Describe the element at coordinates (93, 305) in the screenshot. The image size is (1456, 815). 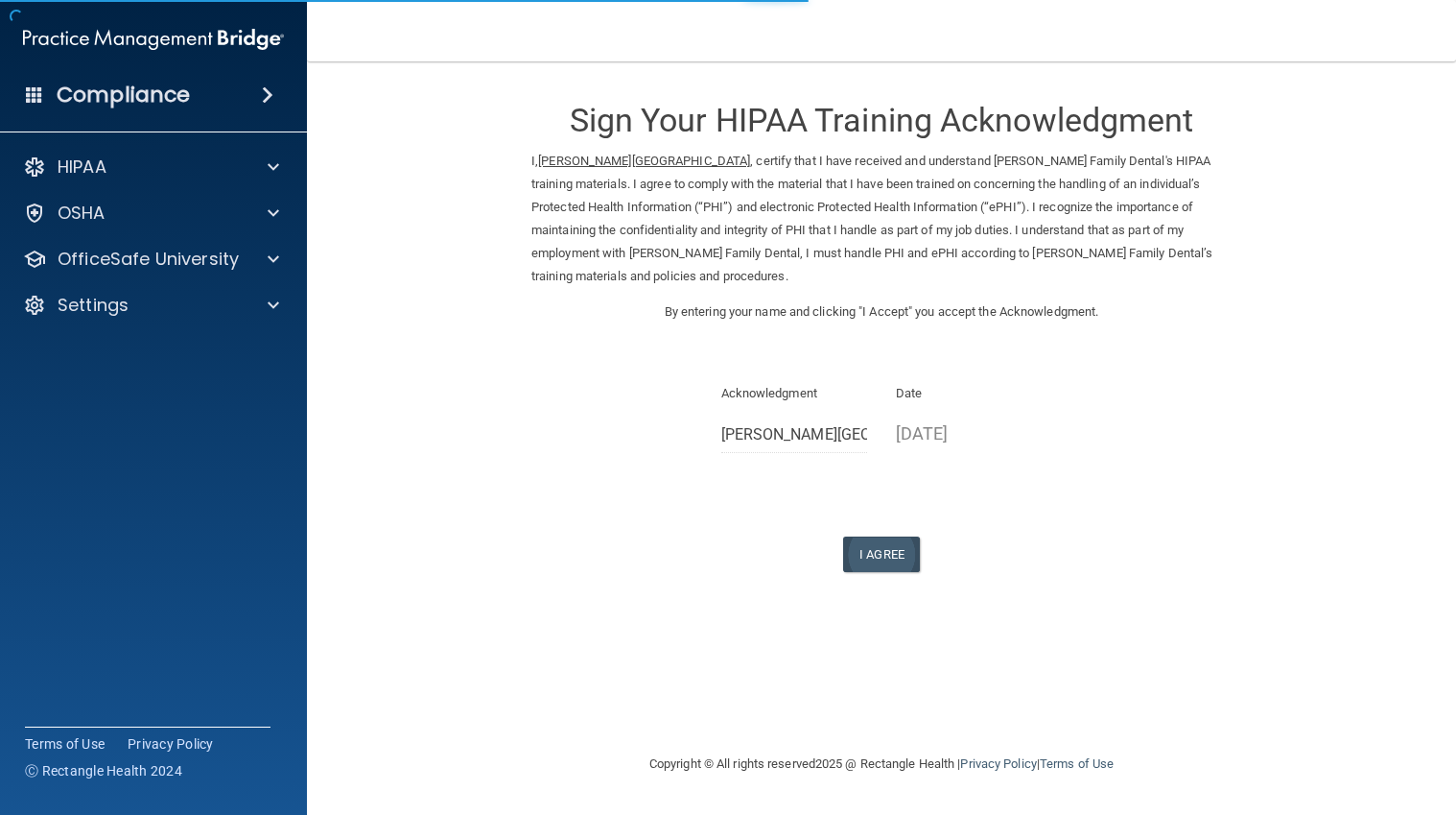
I see `p: Settings` at that location.